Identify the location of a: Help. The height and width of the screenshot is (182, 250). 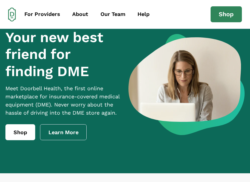
(143, 14).